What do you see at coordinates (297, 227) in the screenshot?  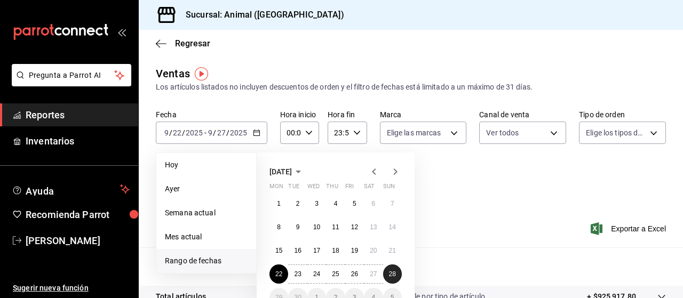 I see `button: September 9, 2025` at bounding box center [297, 227].